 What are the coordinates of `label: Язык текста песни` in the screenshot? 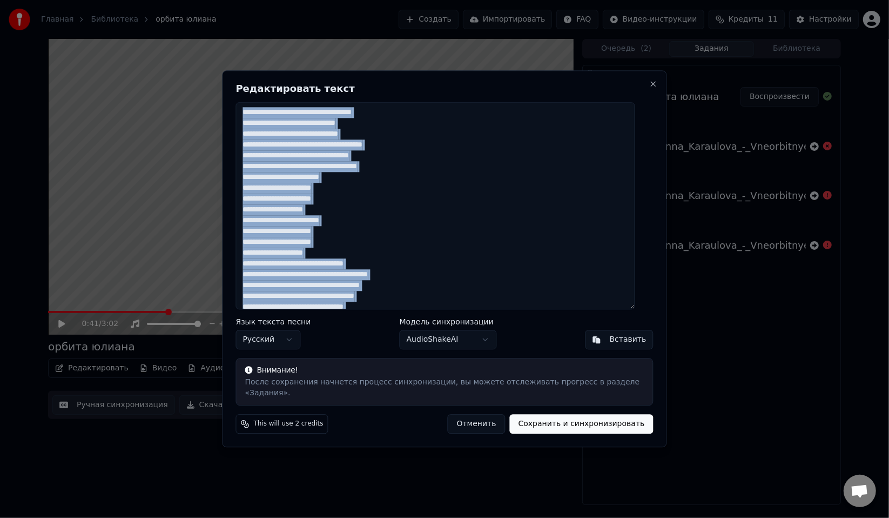 It's located at (273, 322).